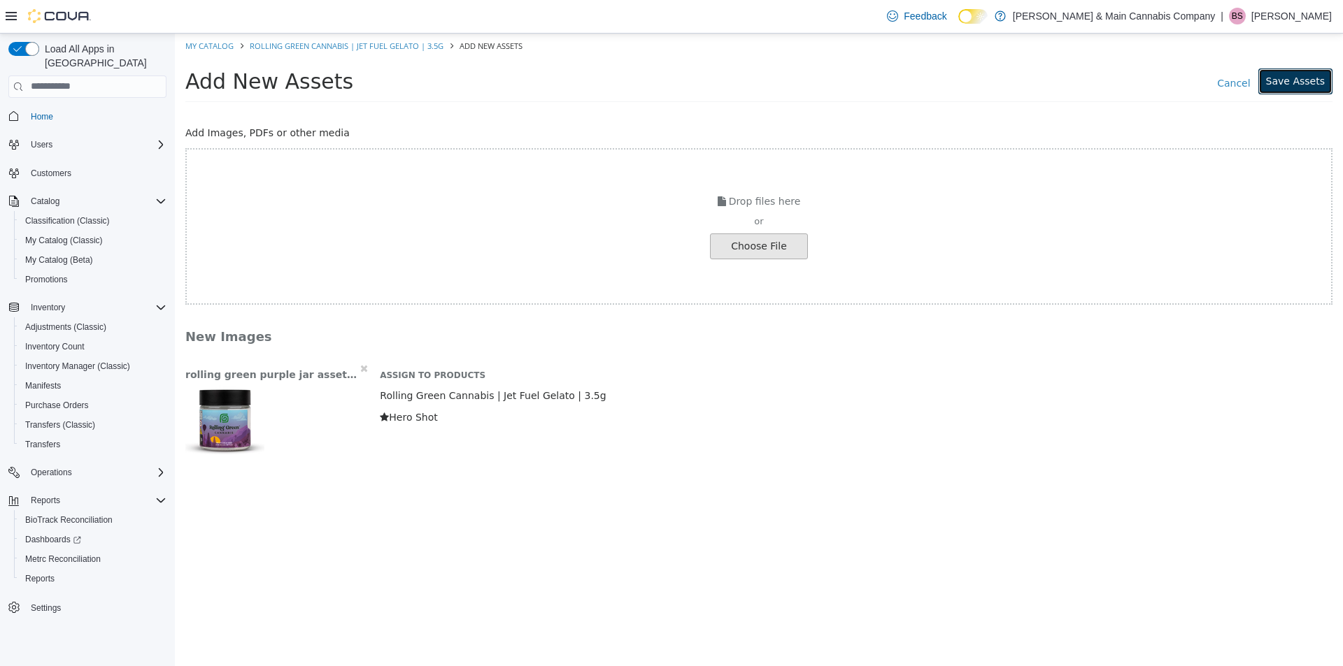 The image size is (1343, 666). Describe the element at coordinates (87, 378) in the screenshot. I see `nav: Complex example` at that location.